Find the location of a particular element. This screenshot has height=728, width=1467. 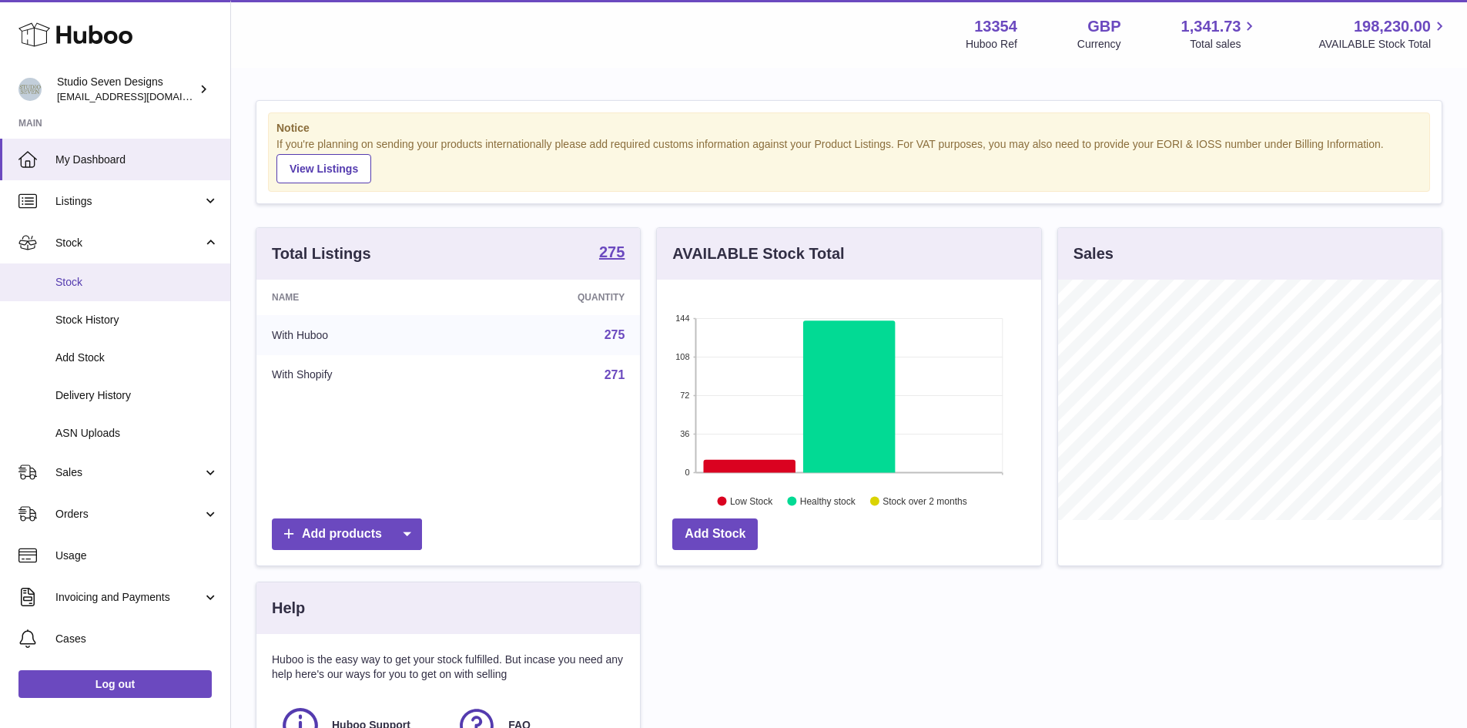

span: ASN Uploads is located at coordinates (137, 433).